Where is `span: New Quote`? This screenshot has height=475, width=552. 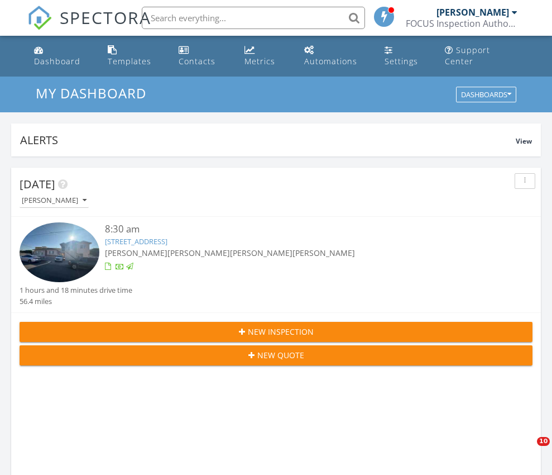
span: New Quote is located at coordinates (281, 355).